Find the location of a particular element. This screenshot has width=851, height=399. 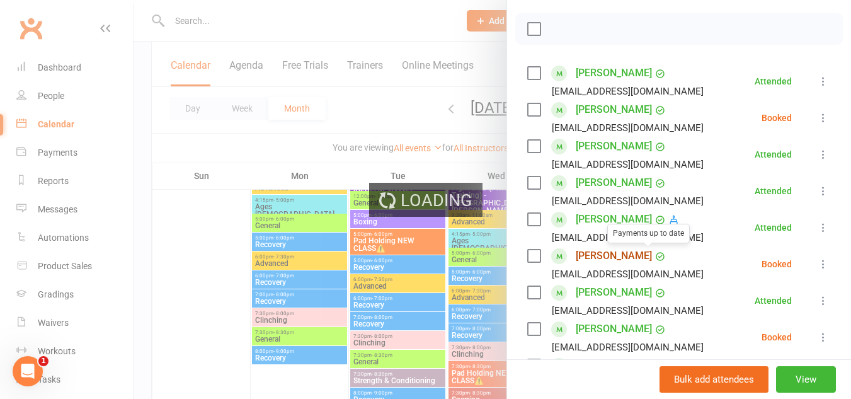

button: Bulk add attendees is located at coordinates (714, 379).